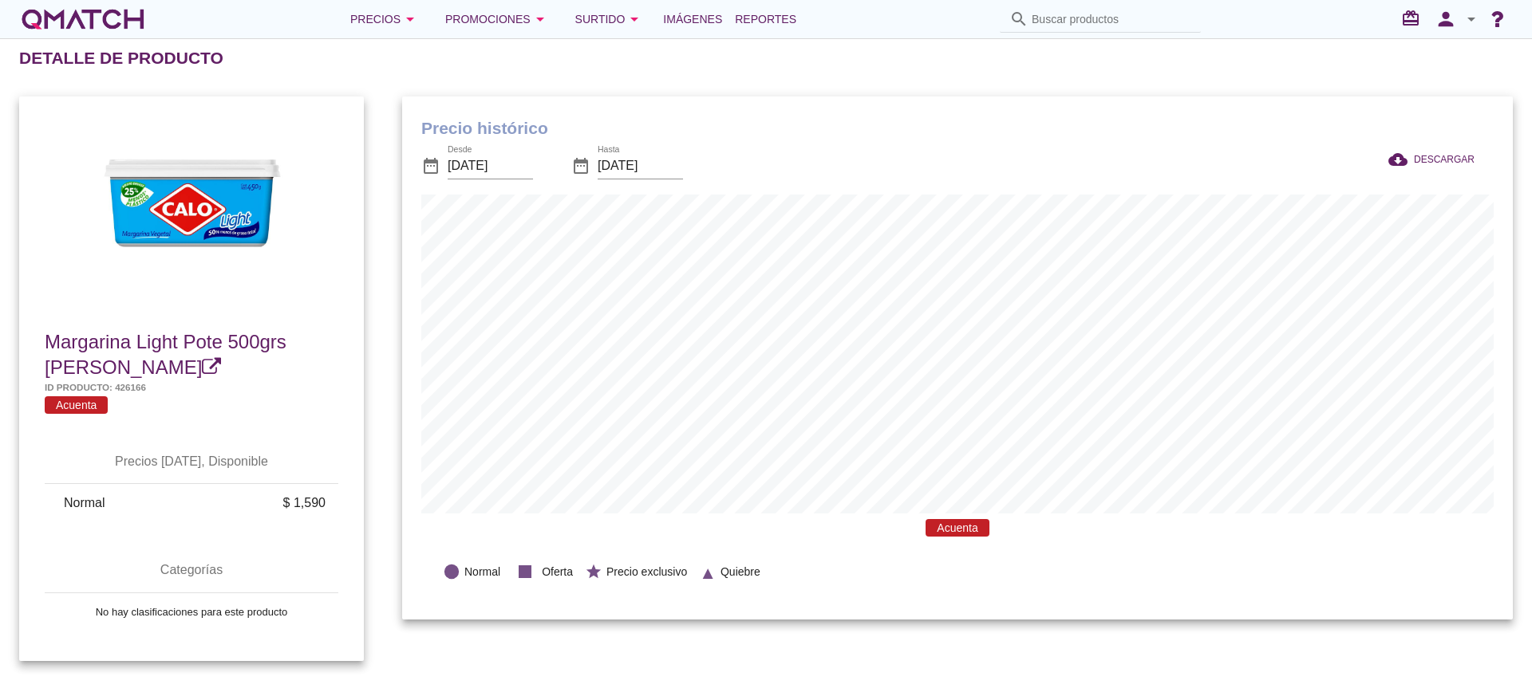  What do you see at coordinates (191, 387) in the screenshot?
I see `h5: Id producto: 426166` at bounding box center [191, 387].